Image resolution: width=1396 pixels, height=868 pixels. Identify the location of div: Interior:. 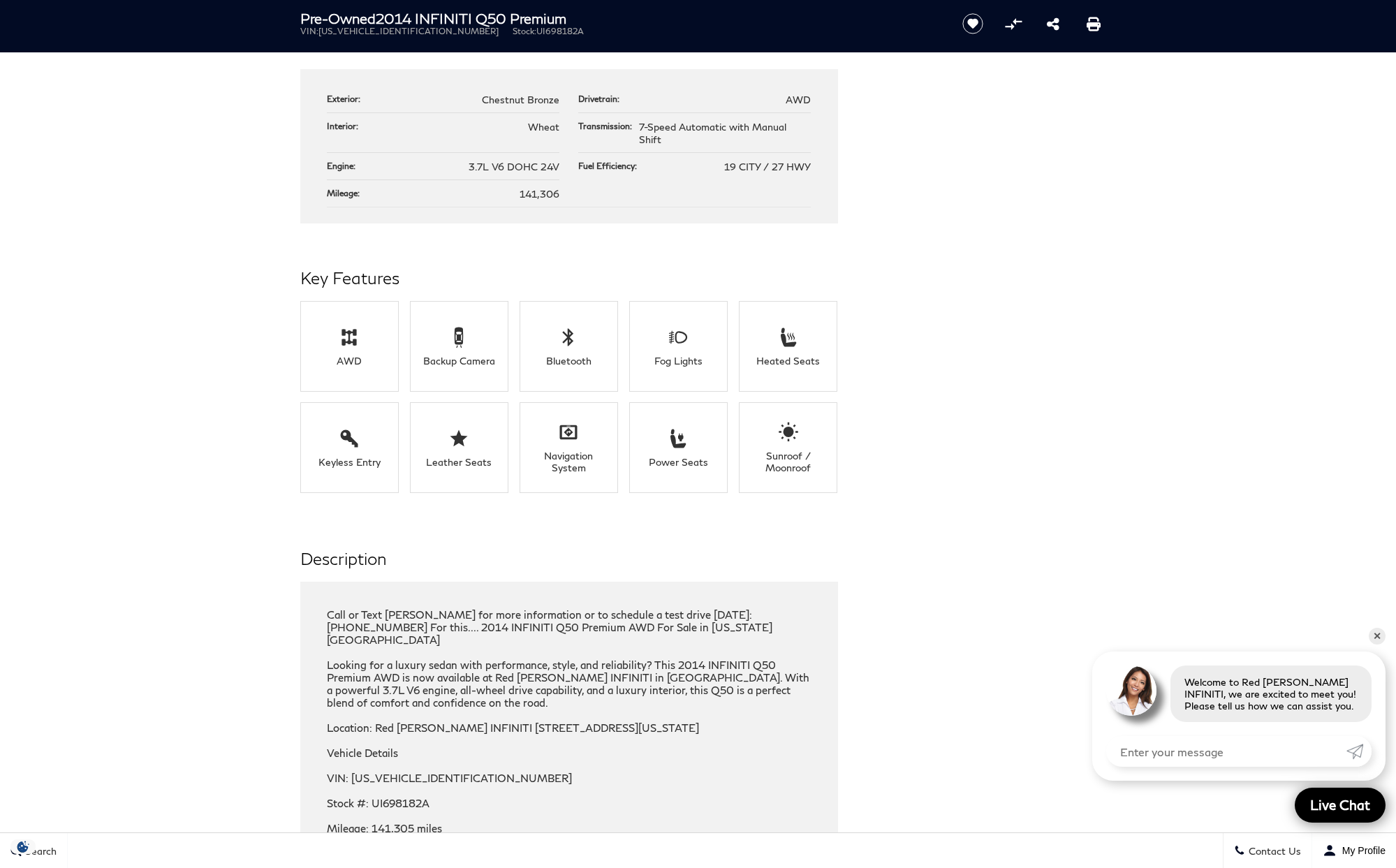
(346, 126).